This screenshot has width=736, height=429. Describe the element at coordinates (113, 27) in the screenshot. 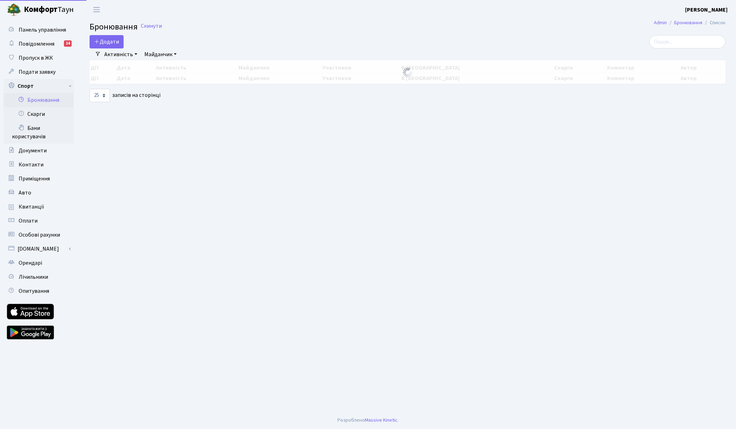

I see `span: Бронювання` at that location.